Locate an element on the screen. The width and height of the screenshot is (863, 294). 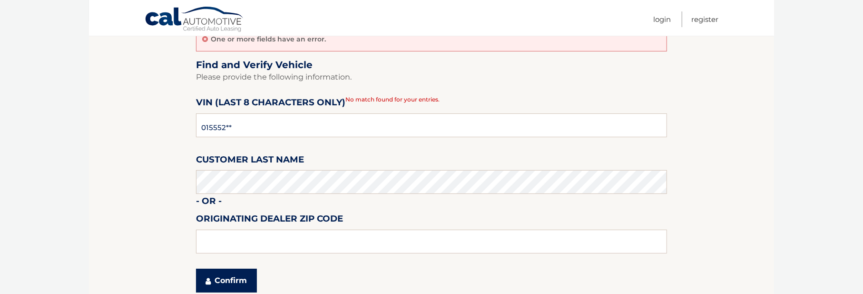
a: Register is located at coordinates (705, 19).